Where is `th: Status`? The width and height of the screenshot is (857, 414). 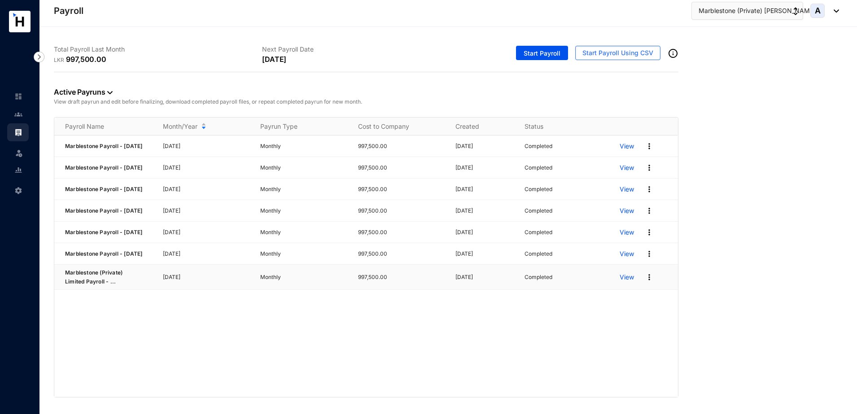
th: Status is located at coordinates (562, 127).